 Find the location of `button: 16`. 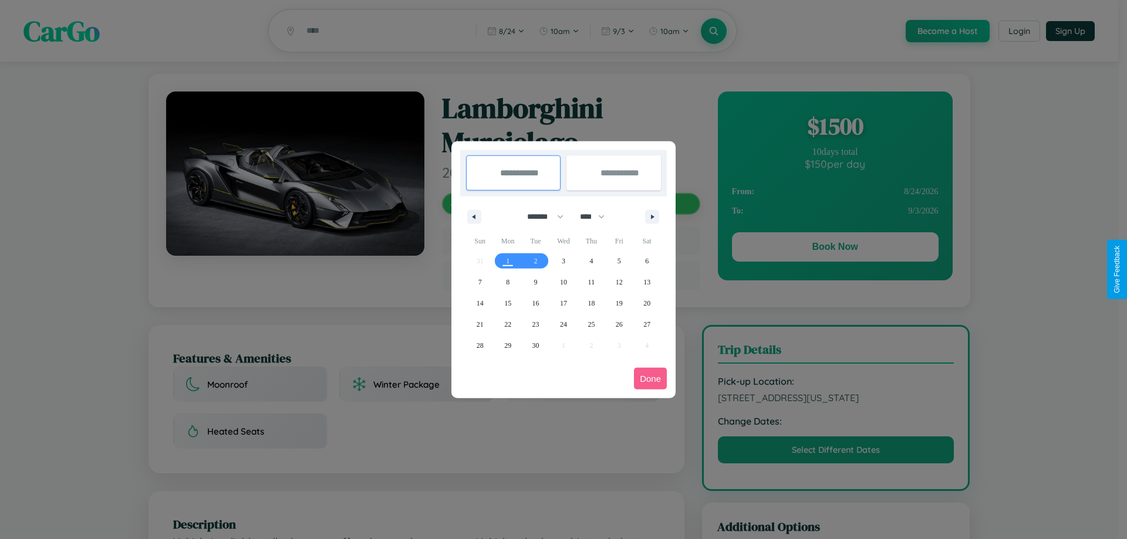

button: 16 is located at coordinates (535, 303).